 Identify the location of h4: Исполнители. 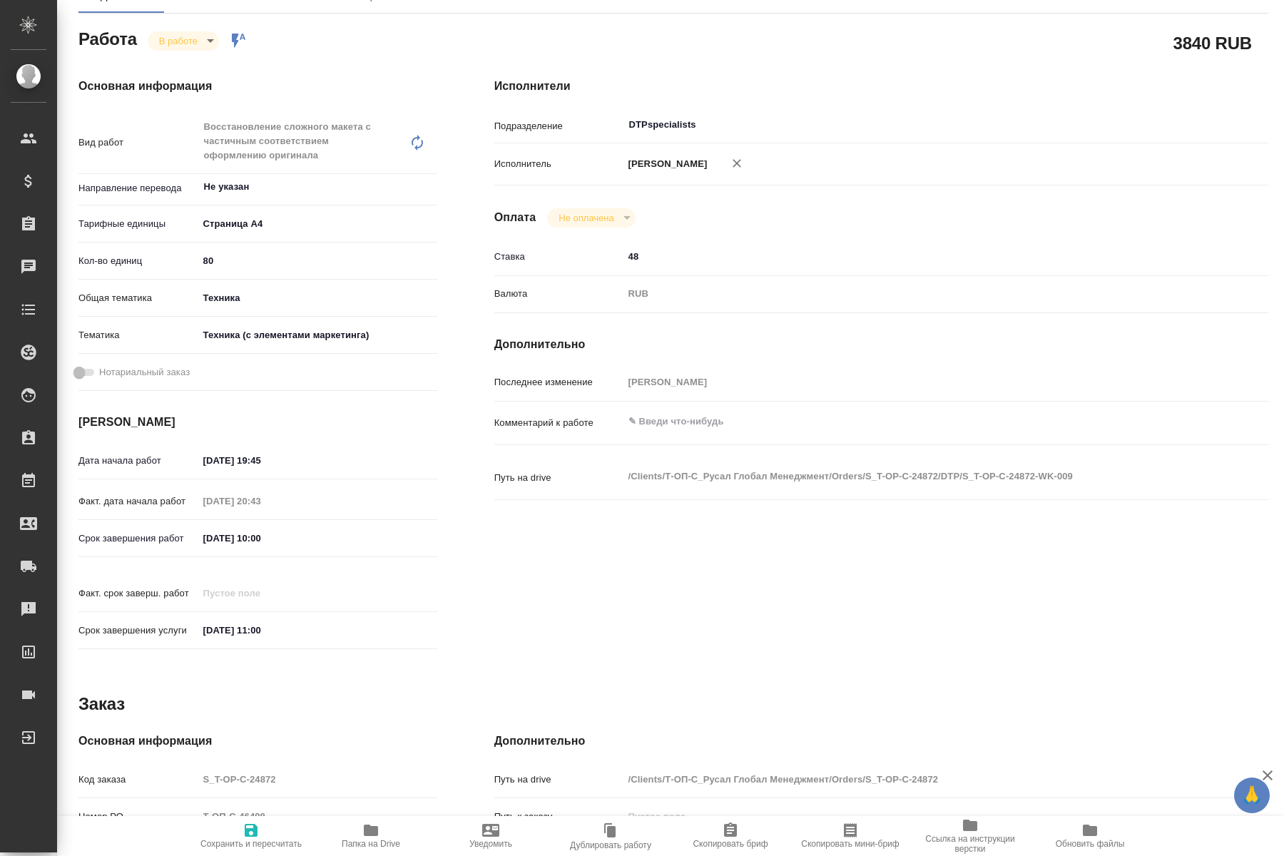
(881, 86).